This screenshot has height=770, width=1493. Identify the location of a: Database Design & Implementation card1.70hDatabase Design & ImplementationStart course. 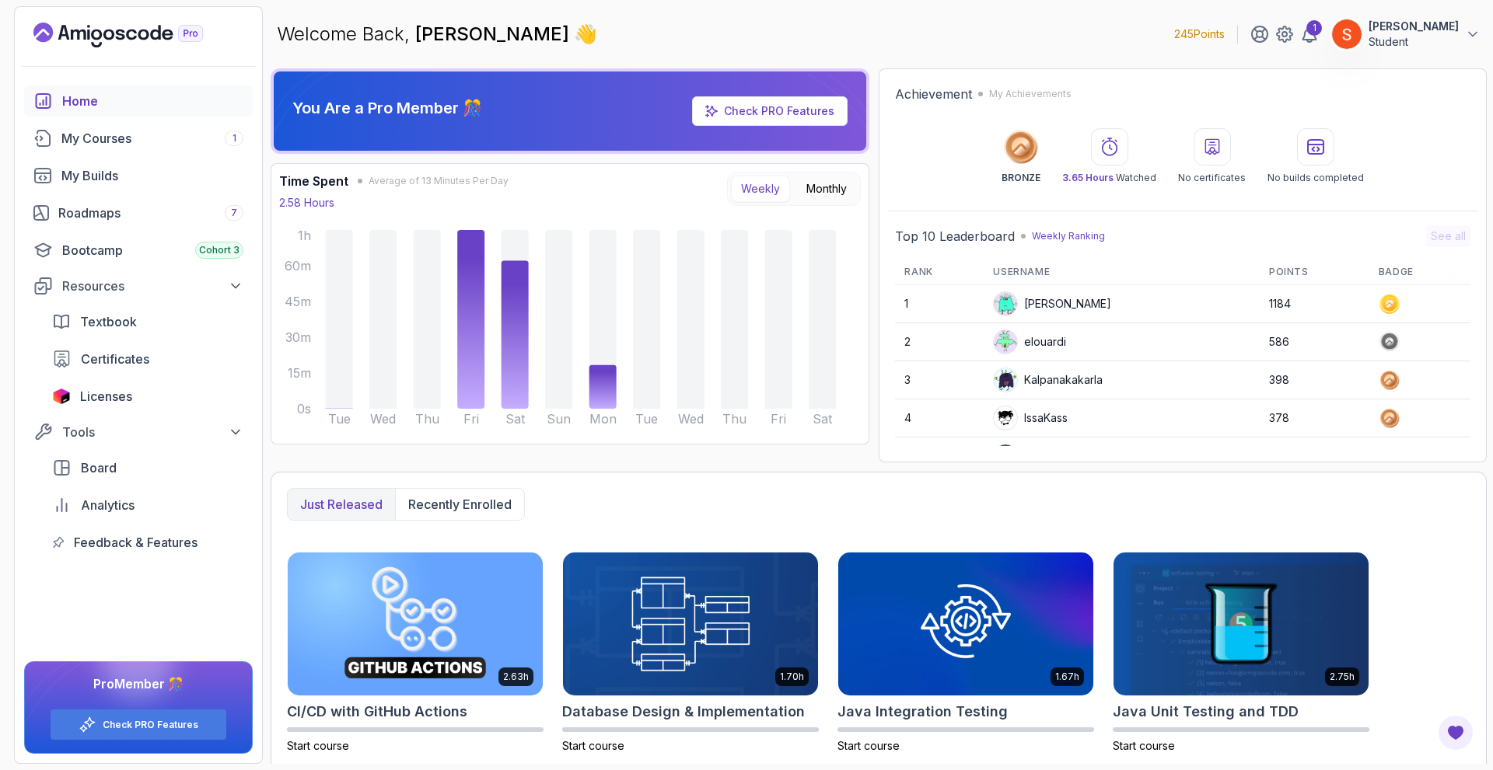
(690, 653).